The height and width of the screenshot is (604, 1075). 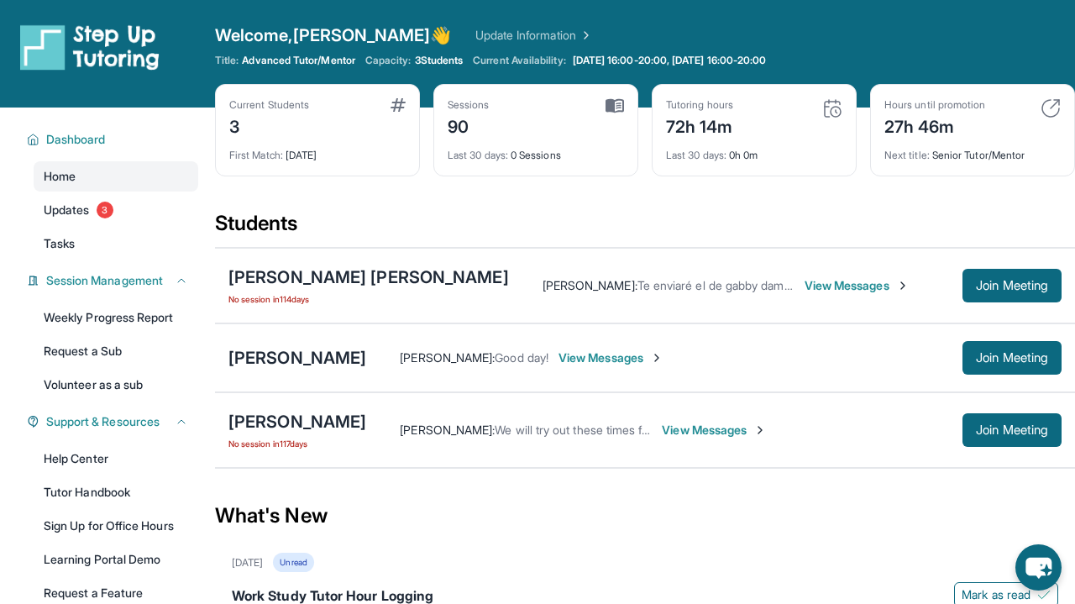 I want to click on span: Session Management, so click(x=104, y=281).